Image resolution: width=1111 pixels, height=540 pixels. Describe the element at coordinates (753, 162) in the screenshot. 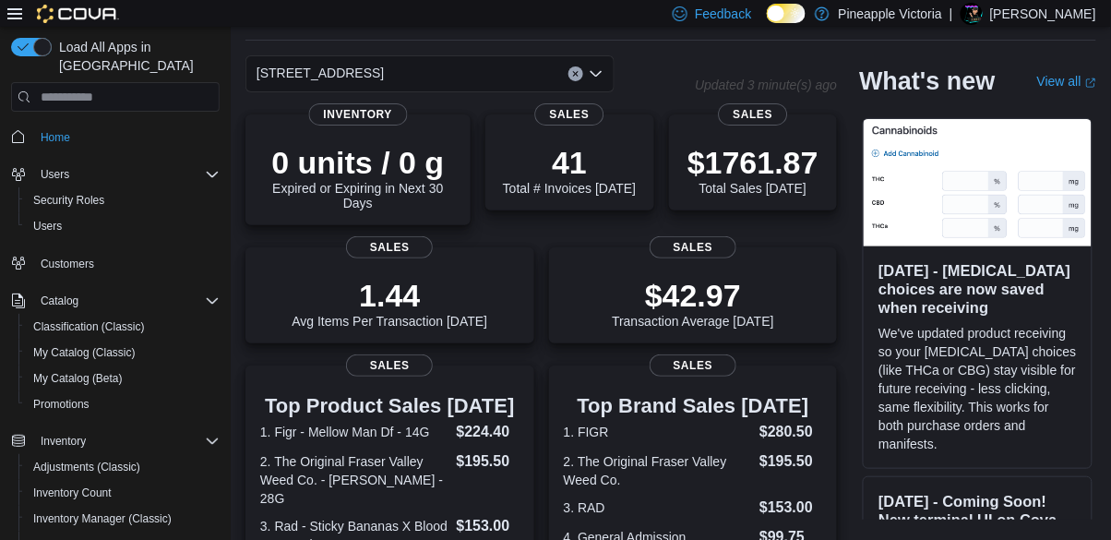

I see `p: $1761.87` at that location.